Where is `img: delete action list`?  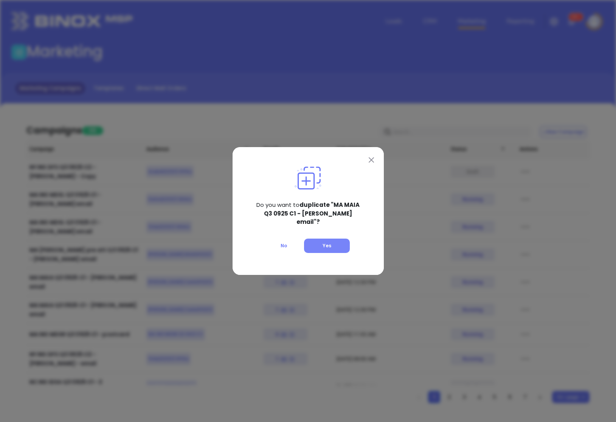 img: delete action list is located at coordinates (308, 178).